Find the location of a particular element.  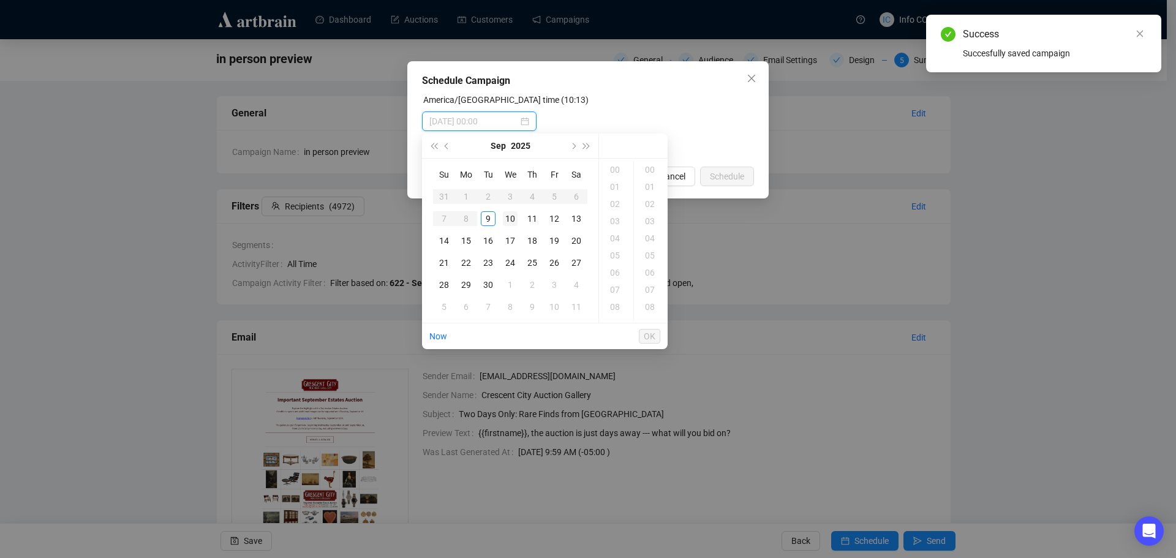

div: Schedule Campaign is located at coordinates (588, 81).